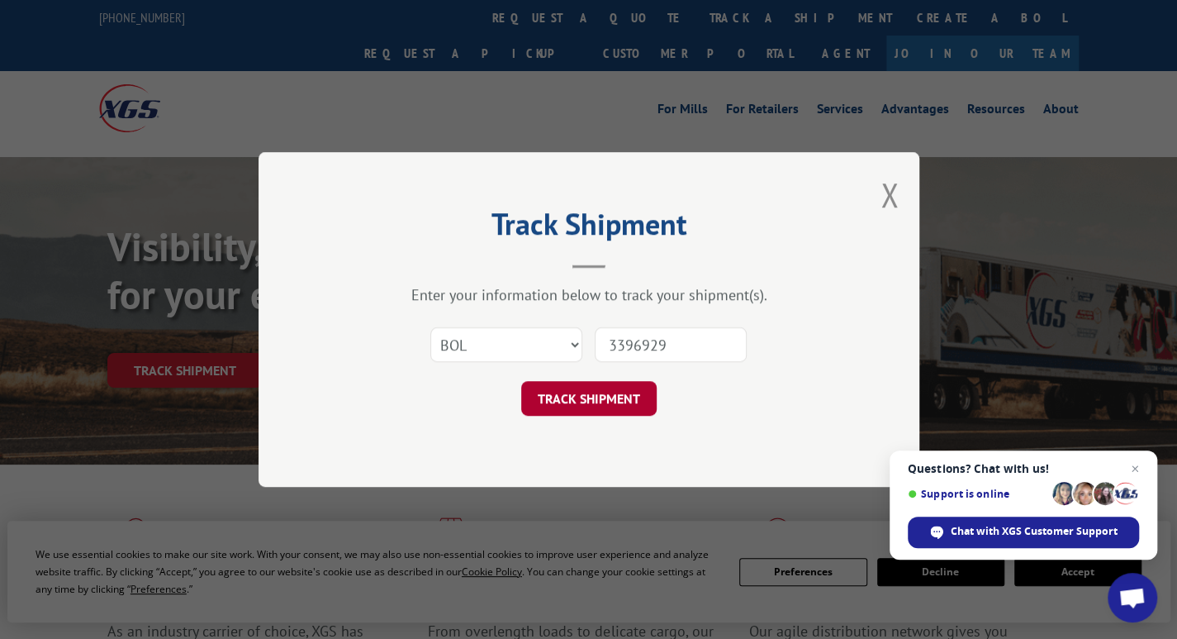  Describe the element at coordinates (589, 228) in the screenshot. I see `h2: Track Shipment` at that location.